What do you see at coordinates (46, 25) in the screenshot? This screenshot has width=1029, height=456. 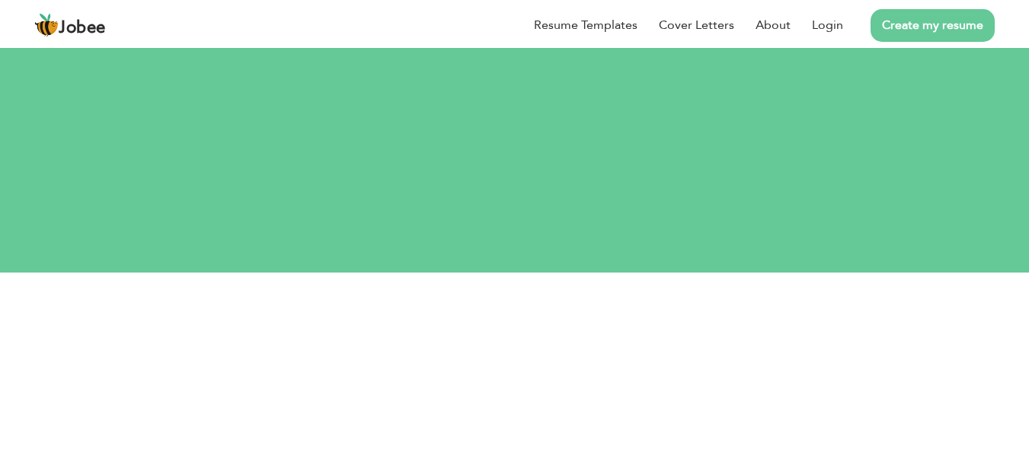 I see `img: jobee.io` at bounding box center [46, 25].